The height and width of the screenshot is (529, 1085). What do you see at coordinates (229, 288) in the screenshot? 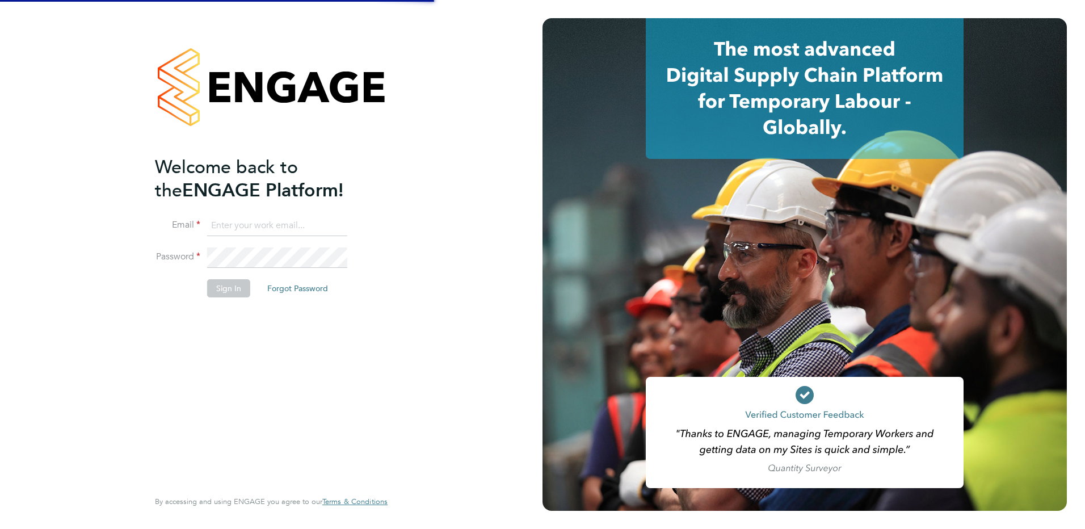
I see `button: Sign In` at bounding box center [229, 288].